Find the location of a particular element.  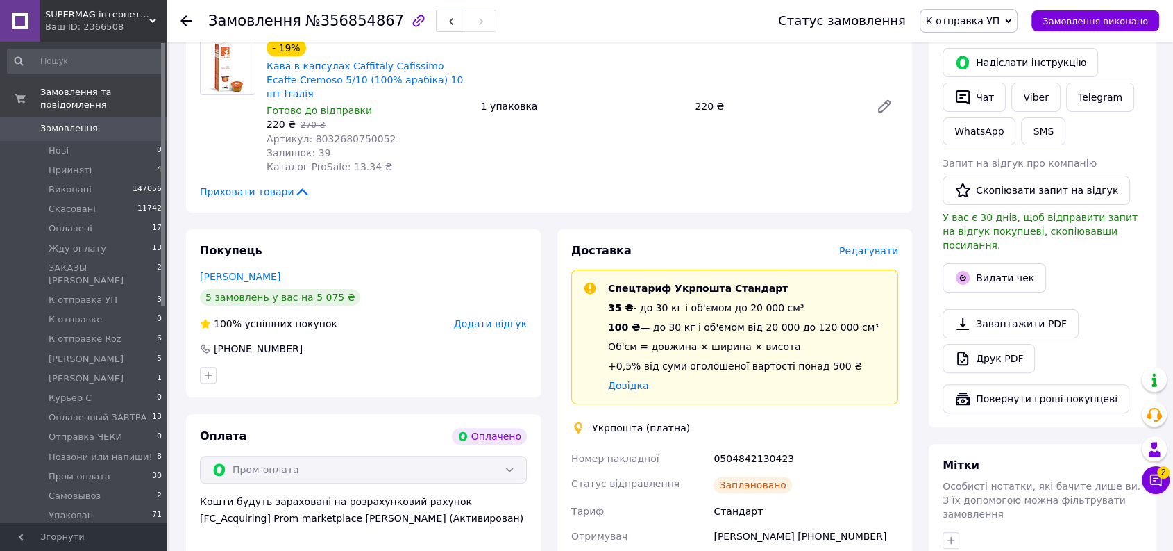

div: 0504842130423 is located at coordinates (806, 458).